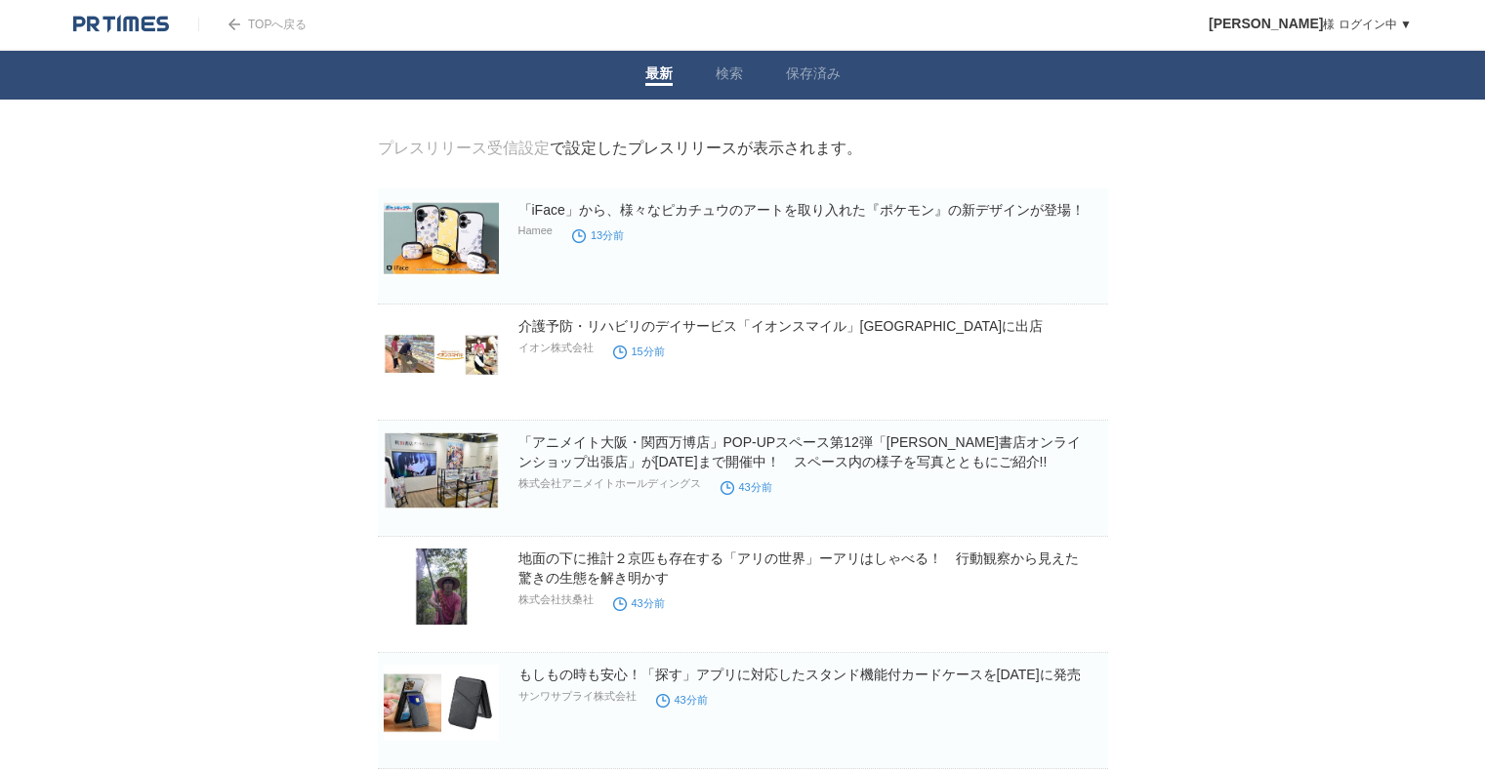  Describe the element at coordinates (556, 600) in the screenshot. I see `p: 株式会社扶桑社` at that location.